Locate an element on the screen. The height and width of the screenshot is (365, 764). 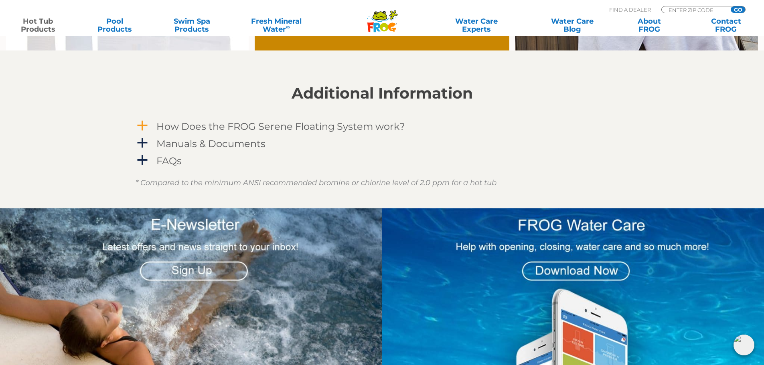
a: Fresh MineralWater∞ is located at coordinates (276, 25).